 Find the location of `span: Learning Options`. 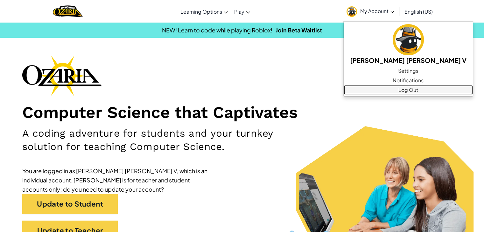

span: Learning Options is located at coordinates (201, 11).